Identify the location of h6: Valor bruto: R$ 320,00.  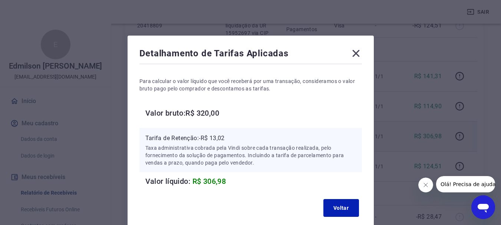
(254, 113).